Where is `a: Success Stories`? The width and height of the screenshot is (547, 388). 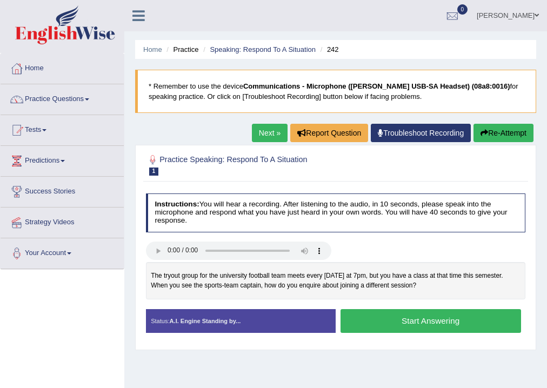 a: Success Stories is located at coordinates (62, 190).